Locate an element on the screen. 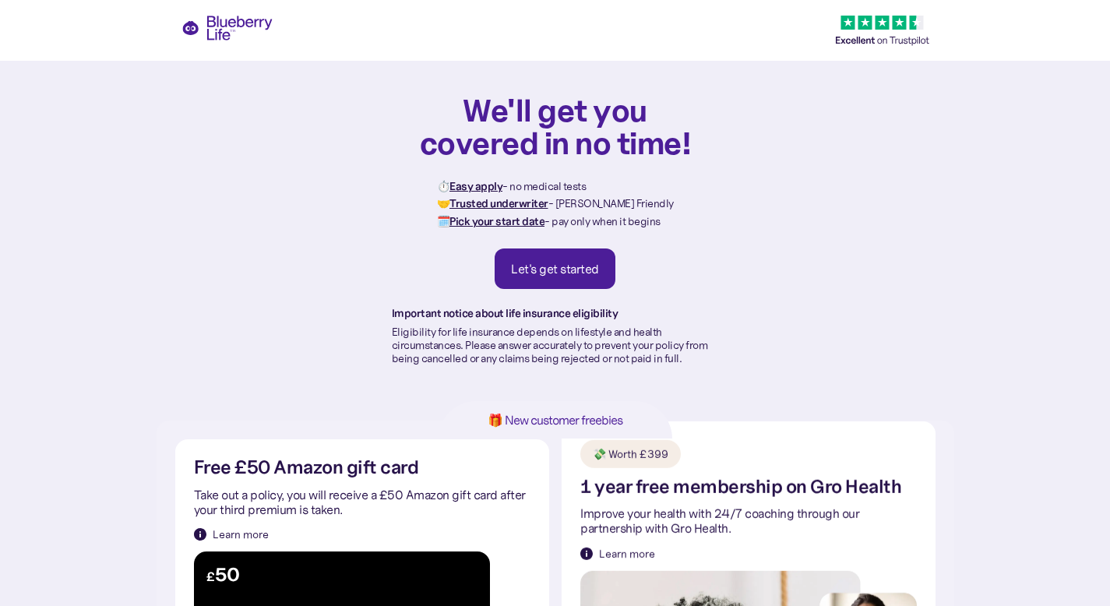  h1: We'll get you covered in no time! is located at coordinates (555, 126).